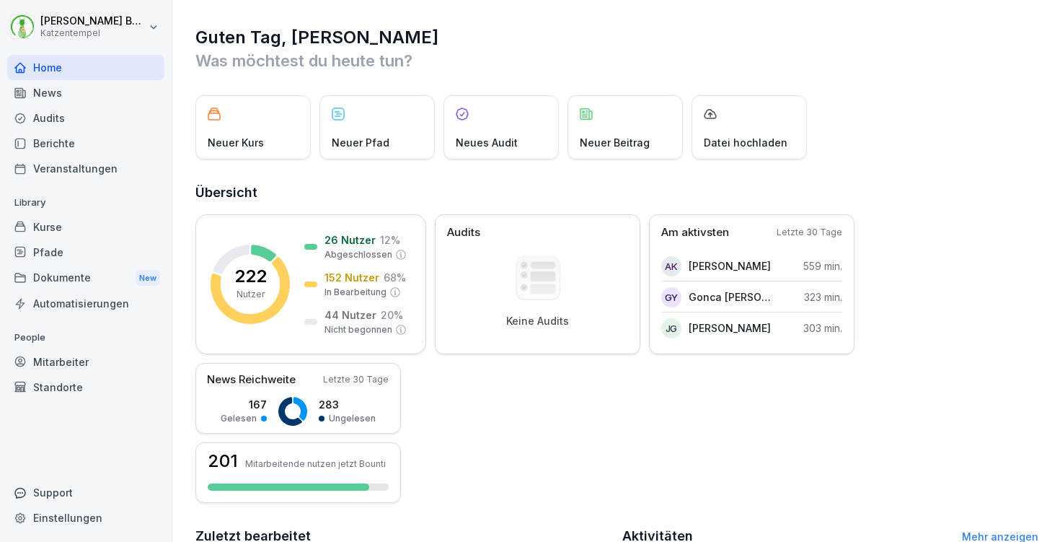 The image size is (1060, 542). Describe the element at coordinates (823, 265) in the screenshot. I see `p: 559 min.` at that location.